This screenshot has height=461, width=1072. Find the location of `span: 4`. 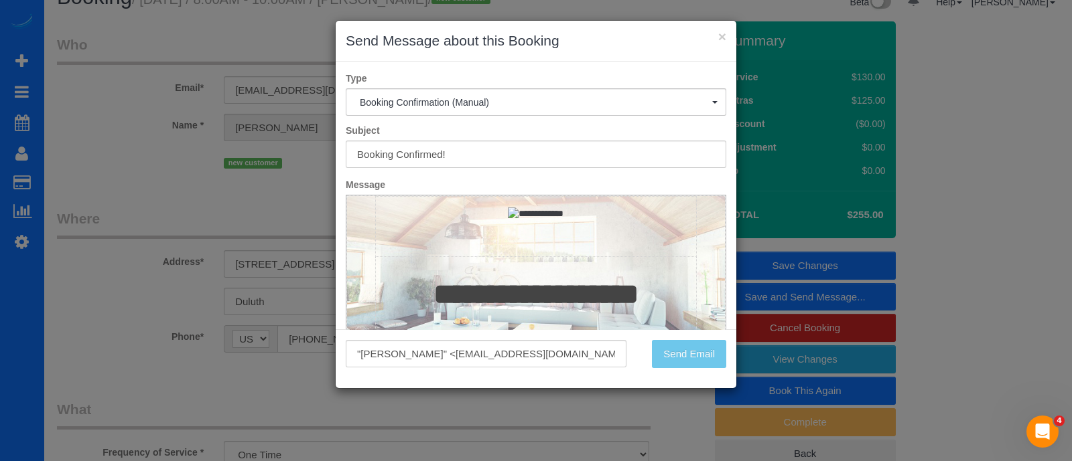

span: 4 is located at coordinates (1059, 421).